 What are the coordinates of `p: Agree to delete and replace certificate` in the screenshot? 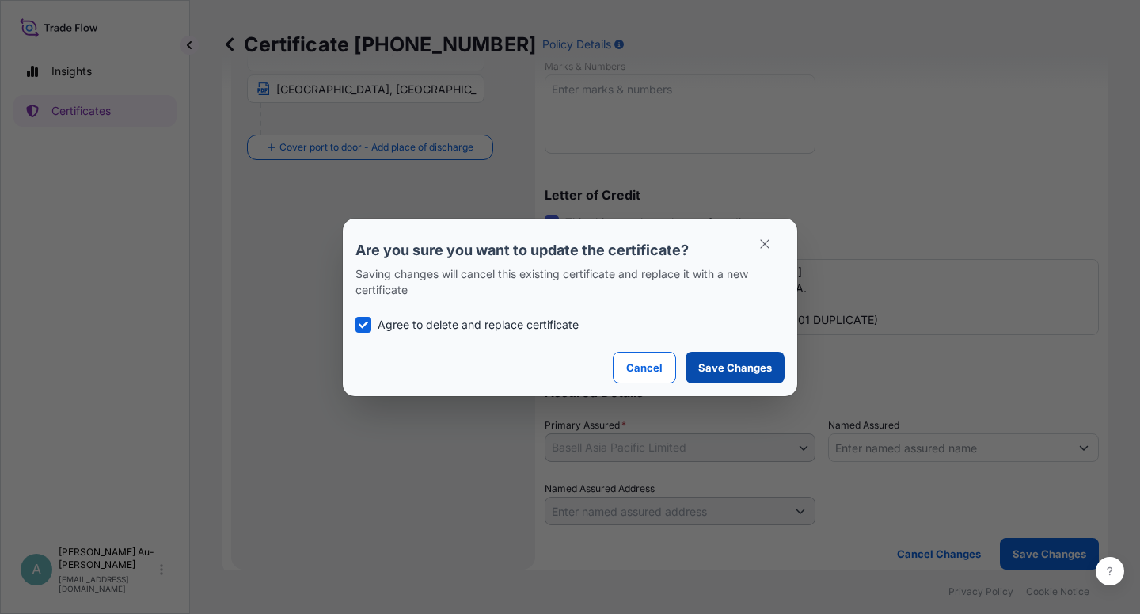 It's located at (478, 325).